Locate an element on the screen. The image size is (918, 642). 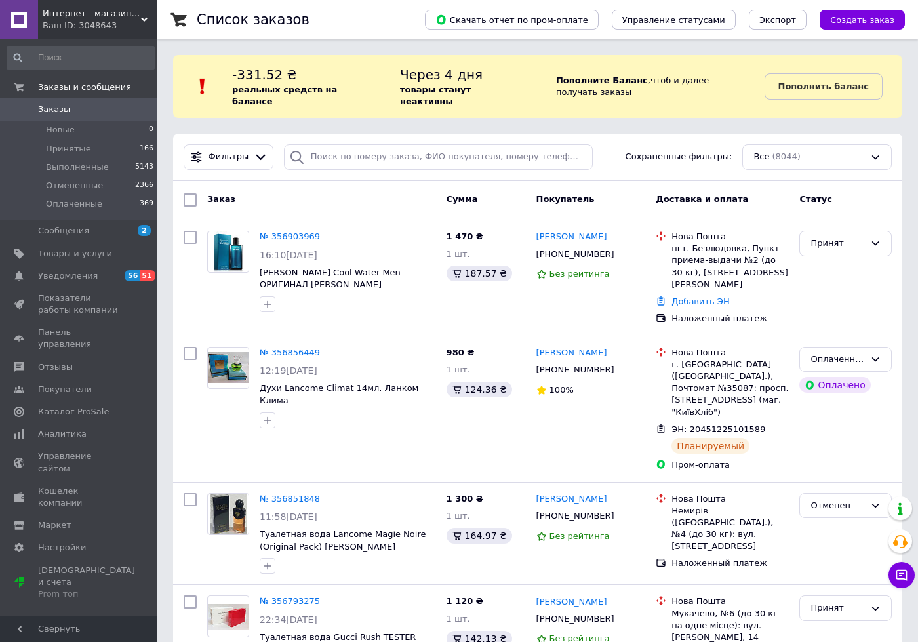
span: Создать заказ is located at coordinates (862, 20).